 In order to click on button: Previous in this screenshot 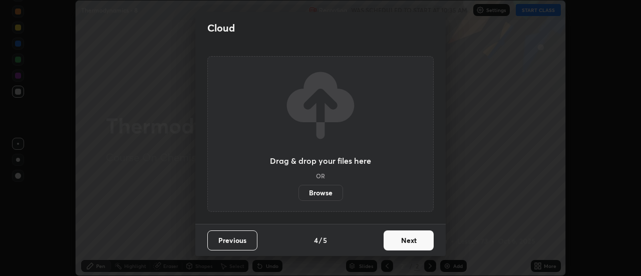, I will do `click(232, 240)`.